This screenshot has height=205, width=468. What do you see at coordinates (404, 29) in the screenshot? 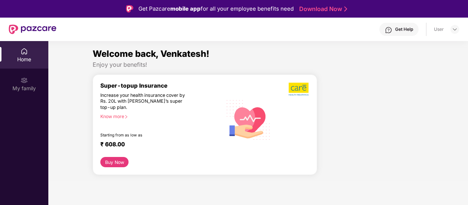
I see `div: Get Help` at bounding box center [404, 29].